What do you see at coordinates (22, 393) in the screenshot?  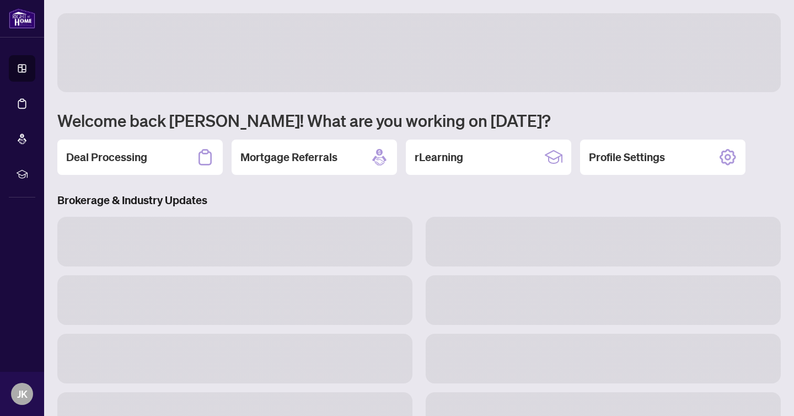 I see `span: JK` at bounding box center [22, 393].